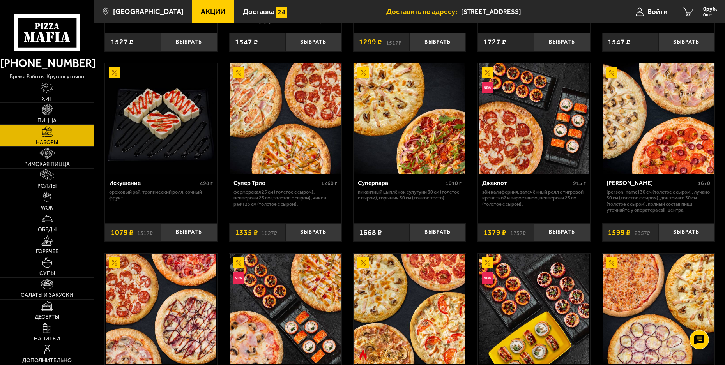 This screenshot has width=725, height=365. I want to click on a: АкционныйОстрое блюдоОстровский, so click(410, 309).